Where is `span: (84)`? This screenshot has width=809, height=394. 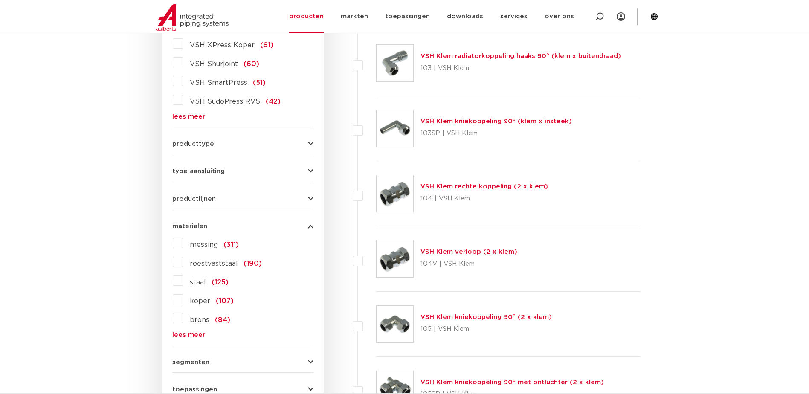 span: (84) is located at coordinates (223, 320).